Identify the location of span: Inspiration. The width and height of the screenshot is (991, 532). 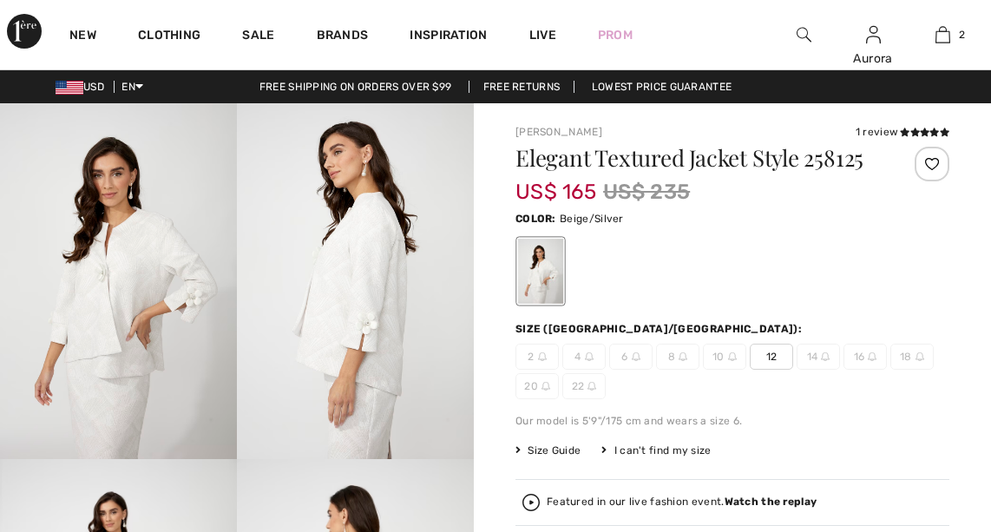
(448, 36).